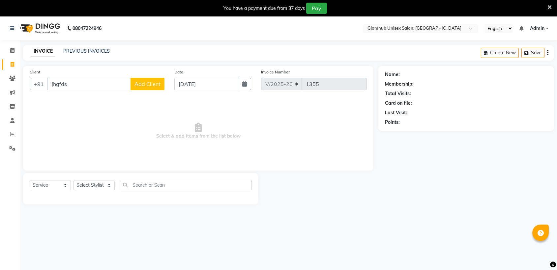  I want to click on input: Search or Scan, so click(186, 185).